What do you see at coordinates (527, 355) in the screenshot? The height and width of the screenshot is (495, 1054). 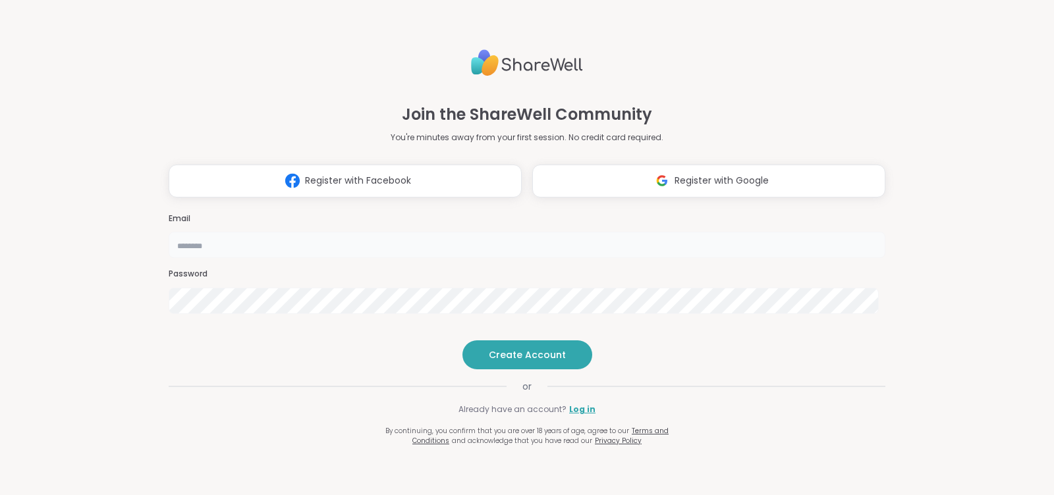 I see `button: Create Account` at bounding box center [527, 355].